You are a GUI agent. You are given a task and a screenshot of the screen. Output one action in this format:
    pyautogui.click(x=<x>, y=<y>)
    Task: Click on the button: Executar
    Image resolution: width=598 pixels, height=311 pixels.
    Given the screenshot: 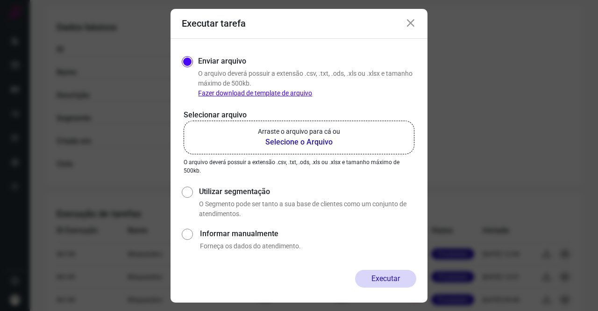 What is the action you would take?
    pyautogui.click(x=386, y=279)
    